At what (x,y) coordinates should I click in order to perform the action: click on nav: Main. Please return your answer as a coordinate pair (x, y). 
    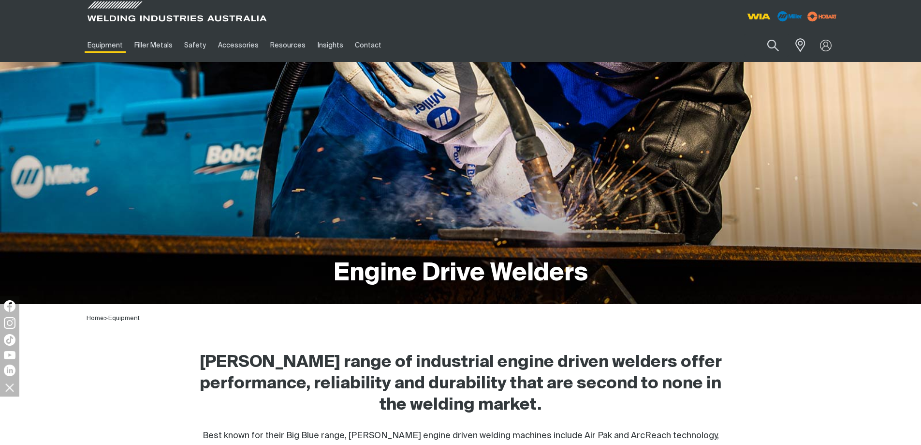
    Looking at the image, I should click on (366, 45).